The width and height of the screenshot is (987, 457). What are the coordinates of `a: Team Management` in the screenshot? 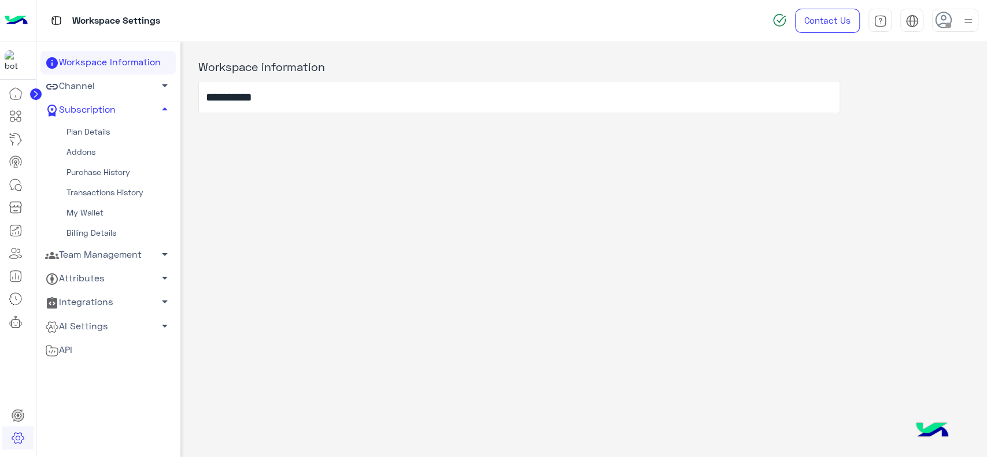 It's located at (108, 255).